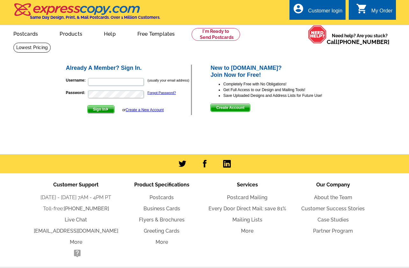 This screenshot has height=268, width=409. Describe the element at coordinates (333, 220) in the screenshot. I see `a: Case Studies` at that location.